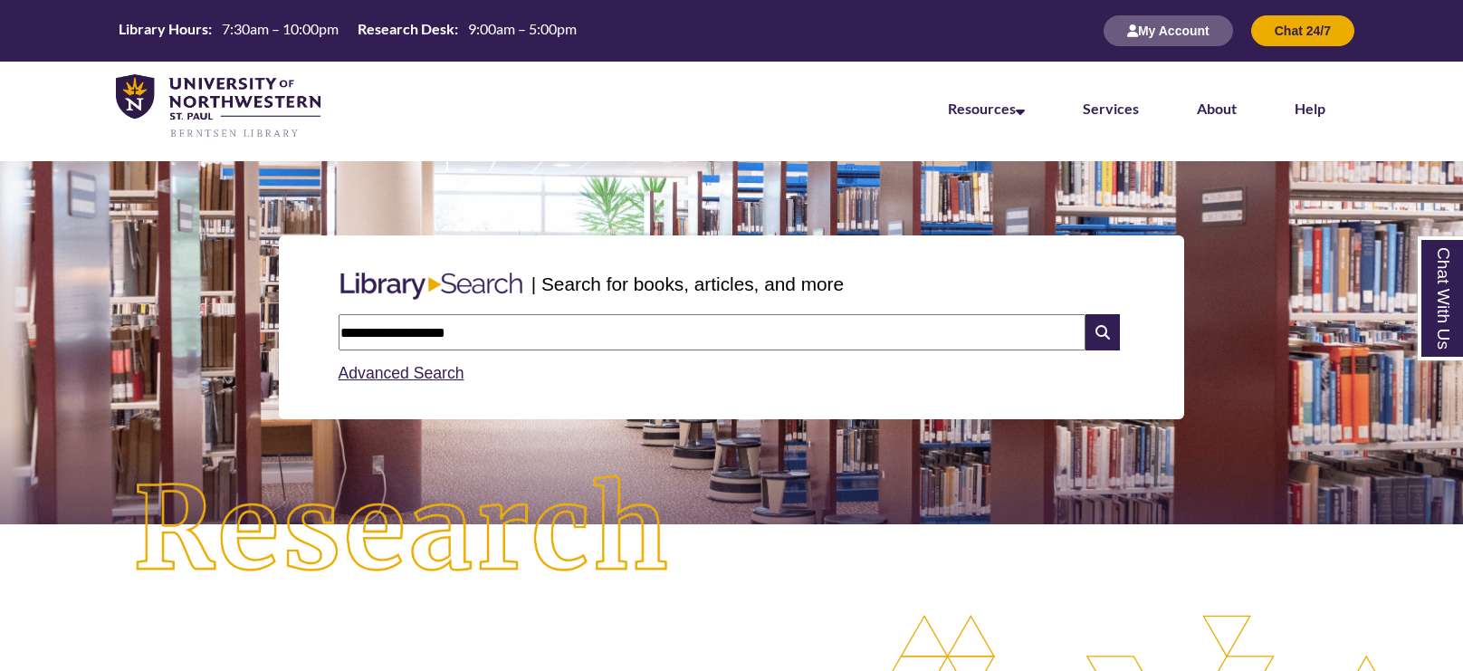 Image resolution: width=1463 pixels, height=671 pixels. Describe the element at coordinates (163, 29) in the screenshot. I see `th: Library Hours:` at that location.